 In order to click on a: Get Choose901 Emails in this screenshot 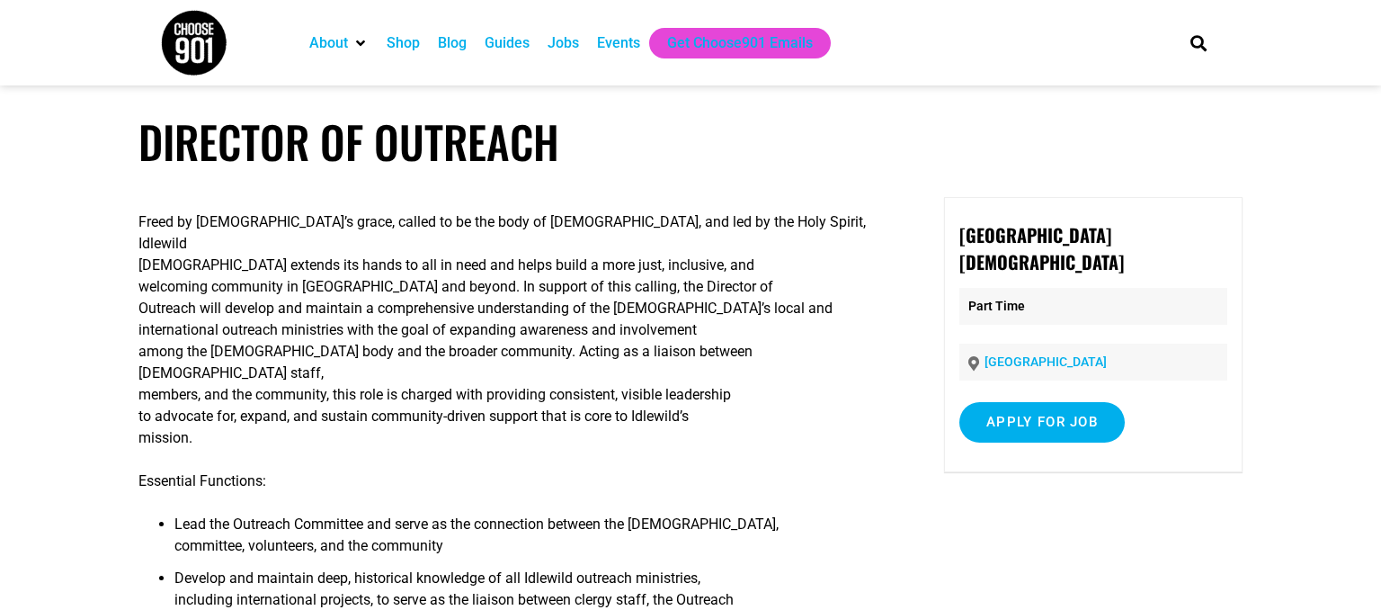, I will do `click(740, 43)`.